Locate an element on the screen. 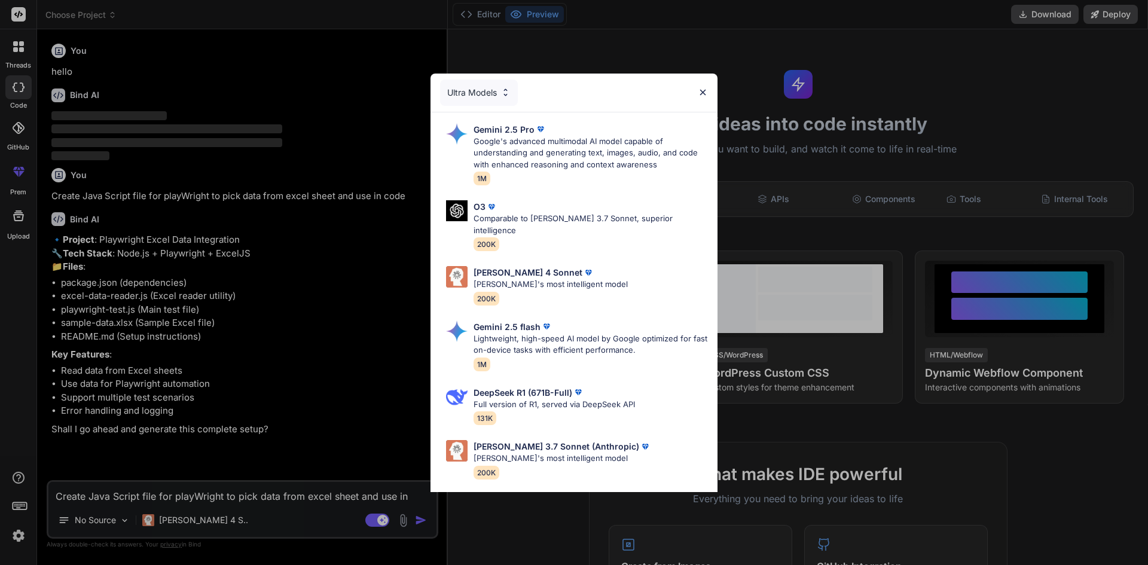  p: Gemini 2.5 Pro is located at coordinates (504, 129).